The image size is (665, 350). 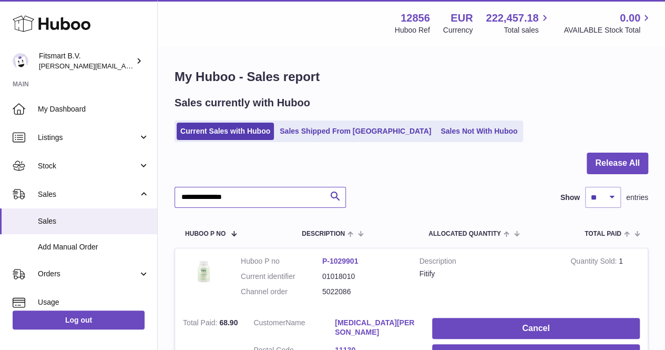 I want to click on span: Add Manual Order, so click(x=94, y=247).